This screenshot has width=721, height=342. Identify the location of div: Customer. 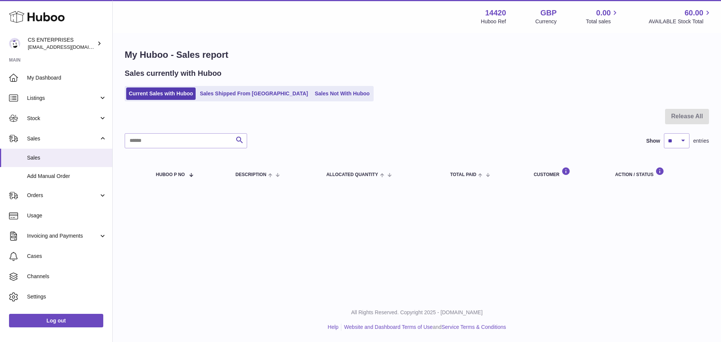
(567, 172).